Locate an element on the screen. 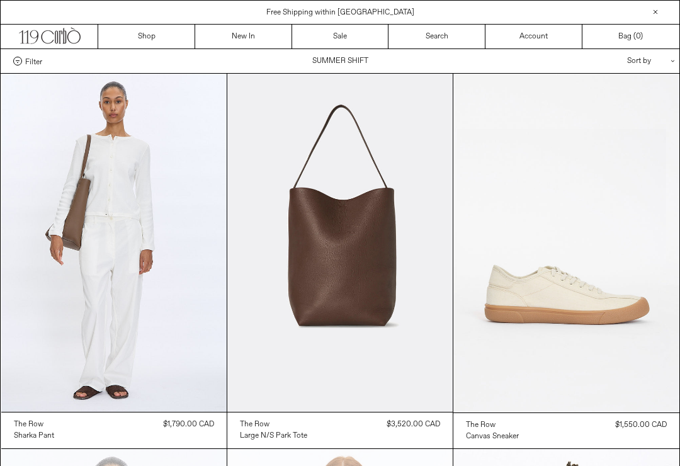 The width and height of the screenshot is (680, 466). span: $1,790.00 CAD is located at coordinates (188, 424).